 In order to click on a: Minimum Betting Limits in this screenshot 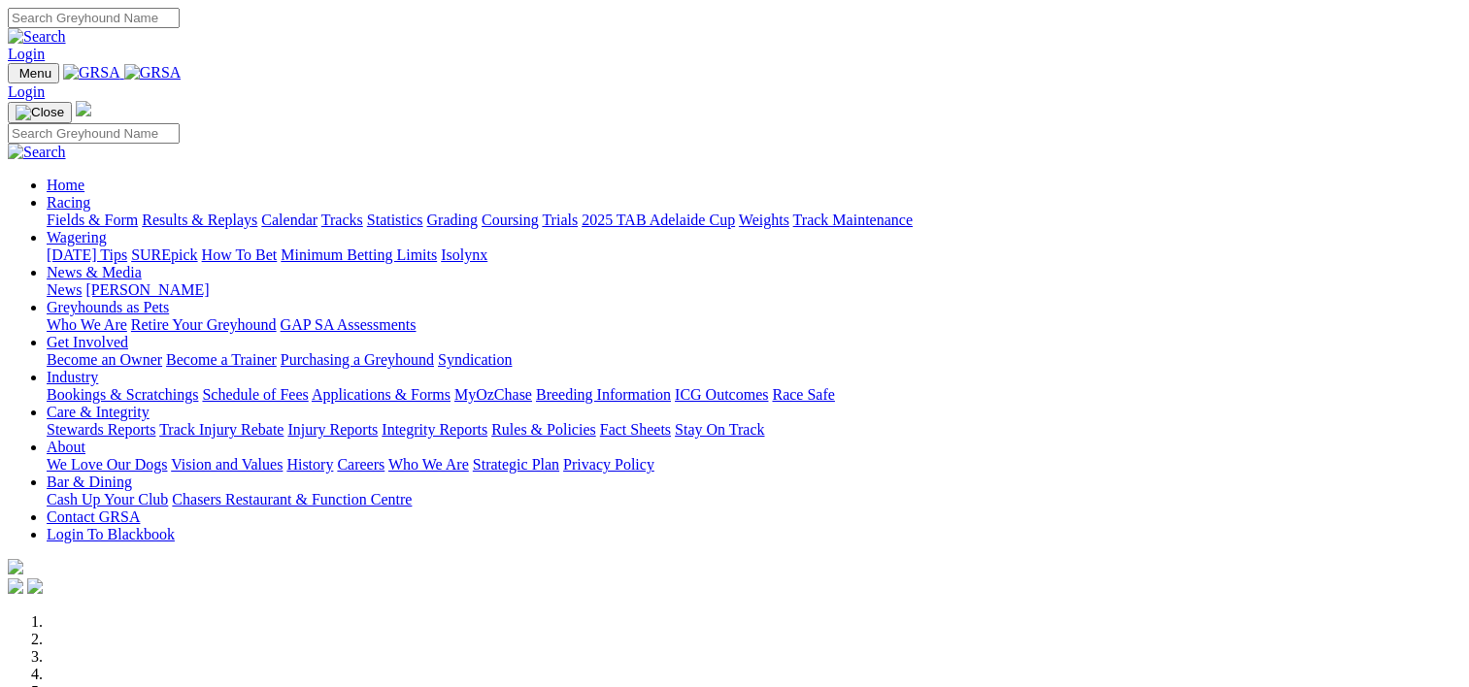, I will do `click(358, 254)`.